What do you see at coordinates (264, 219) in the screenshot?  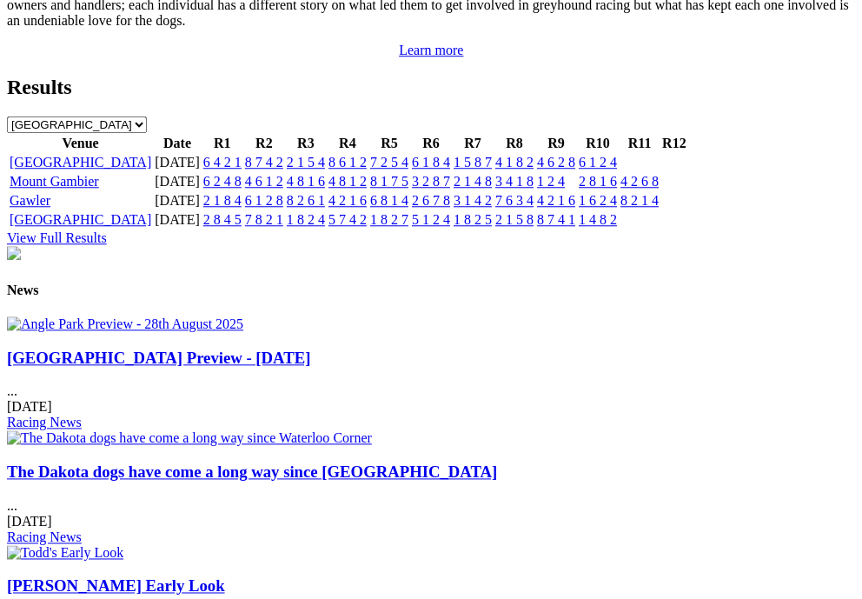 I see `a: 7 8 2 1` at bounding box center [264, 219].